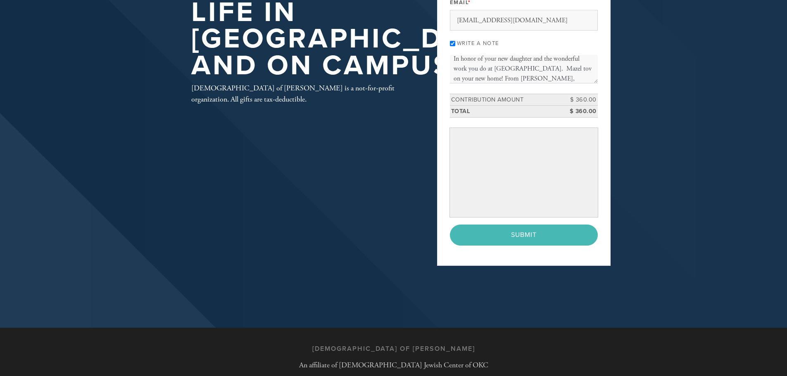  What do you see at coordinates (478, 43) in the screenshot?
I see `label: Write a note` at bounding box center [478, 43].